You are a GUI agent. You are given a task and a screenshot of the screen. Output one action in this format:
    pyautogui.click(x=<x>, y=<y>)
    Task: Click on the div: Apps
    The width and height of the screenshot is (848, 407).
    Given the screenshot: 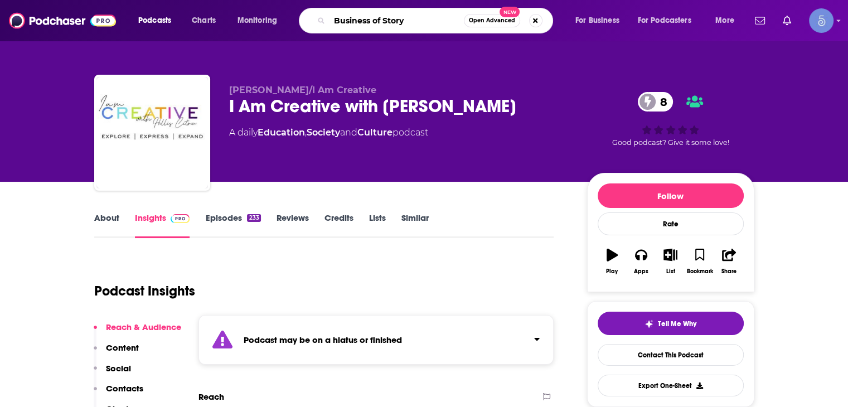 What is the action you would take?
    pyautogui.click(x=641, y=272)
    